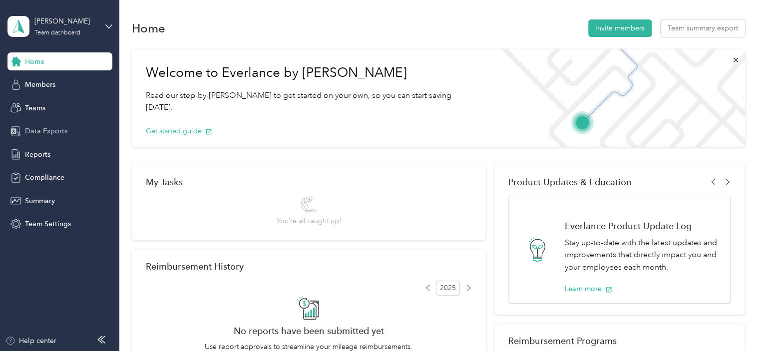 The width and height of the screenshot is (762, 351). What do you see at coordinates (588, 288) in the screenshot?
I see `button: Learn more` at bounding box center [588, 288].